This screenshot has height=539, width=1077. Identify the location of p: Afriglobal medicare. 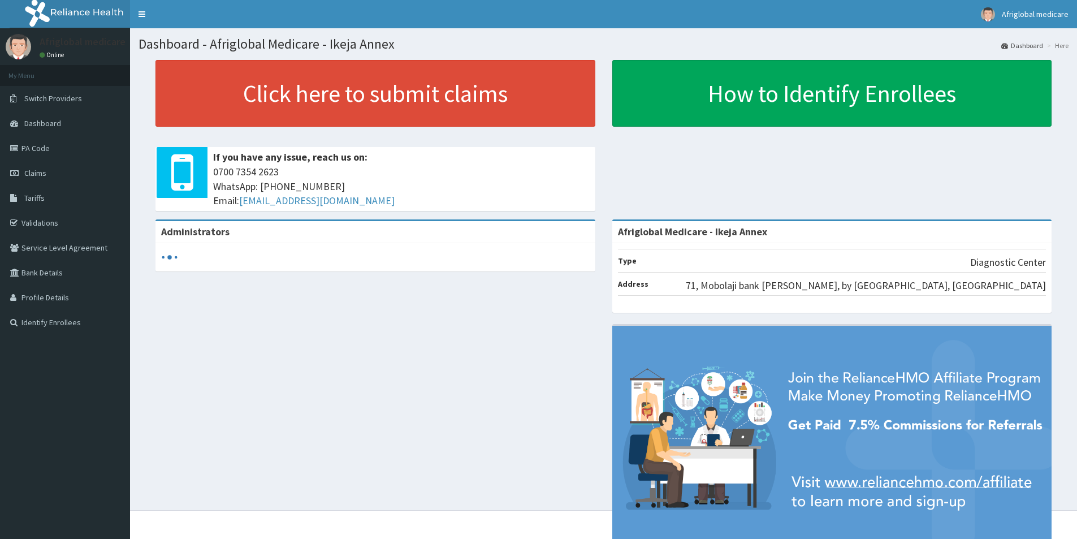
(83, 42).